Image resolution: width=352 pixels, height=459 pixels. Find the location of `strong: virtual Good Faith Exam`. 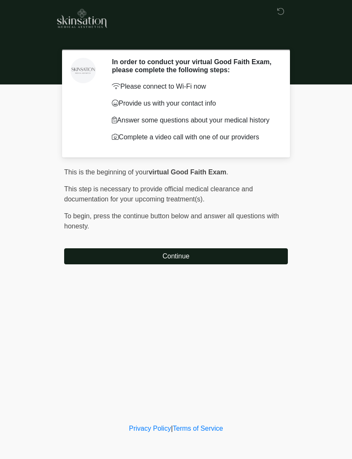

strong: virtual Good Faith Exam is located at coordinates (187, 172).